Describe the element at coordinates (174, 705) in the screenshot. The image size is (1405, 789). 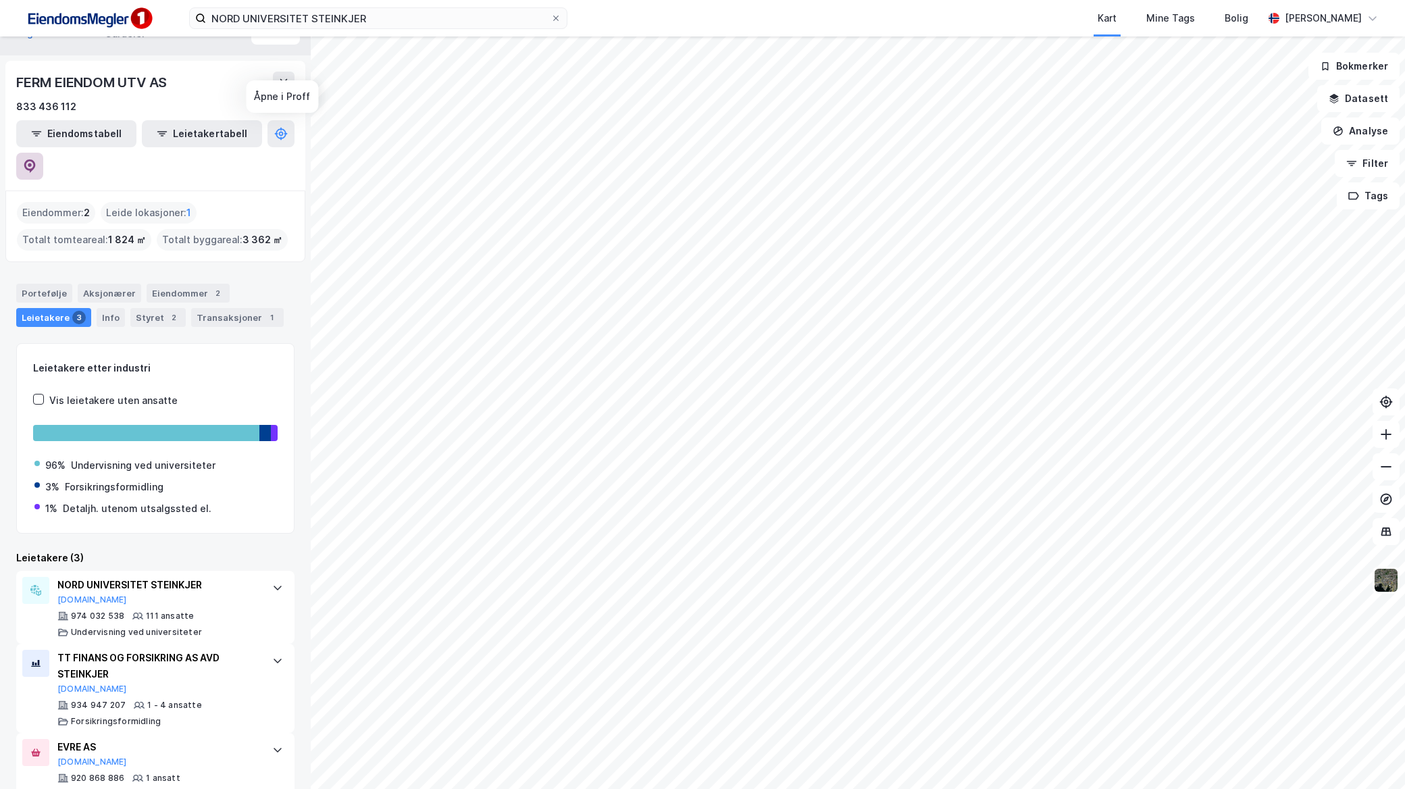
I see `div: 1 - 4 ansatte` at that location.